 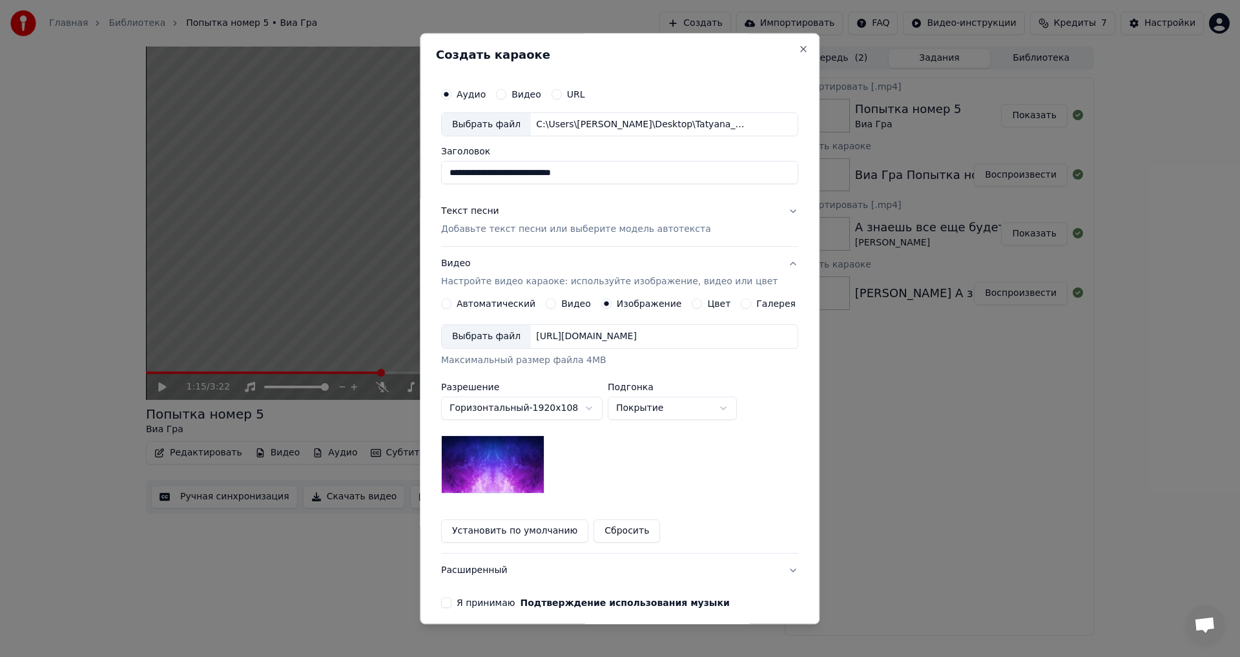 What do you see at coordinates (627, 531) in the screenshot?
I see `button: Сбросить` at bounding box center [627, 531].